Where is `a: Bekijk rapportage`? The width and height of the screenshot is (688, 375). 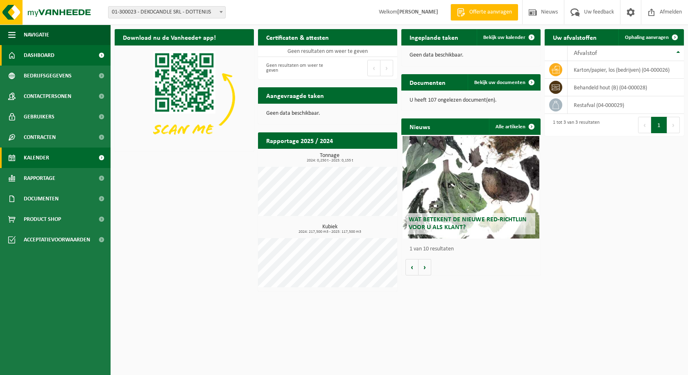 a: Bekijk rapportage is located at coordinates (366, 156).